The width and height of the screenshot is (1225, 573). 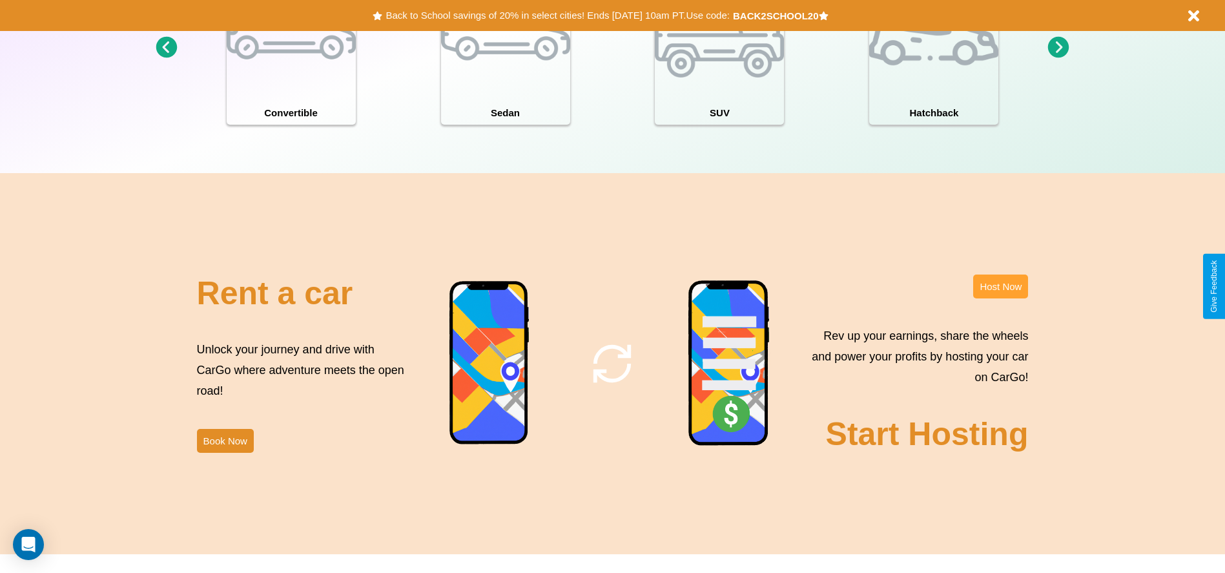 I want to click on h4: SUV, so click(x=719, y=112).